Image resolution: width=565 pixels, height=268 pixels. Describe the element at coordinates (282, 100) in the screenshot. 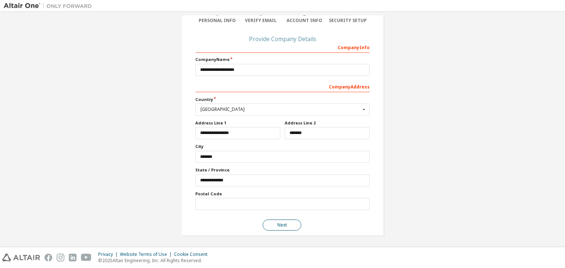

I see `label: Country` at that location.